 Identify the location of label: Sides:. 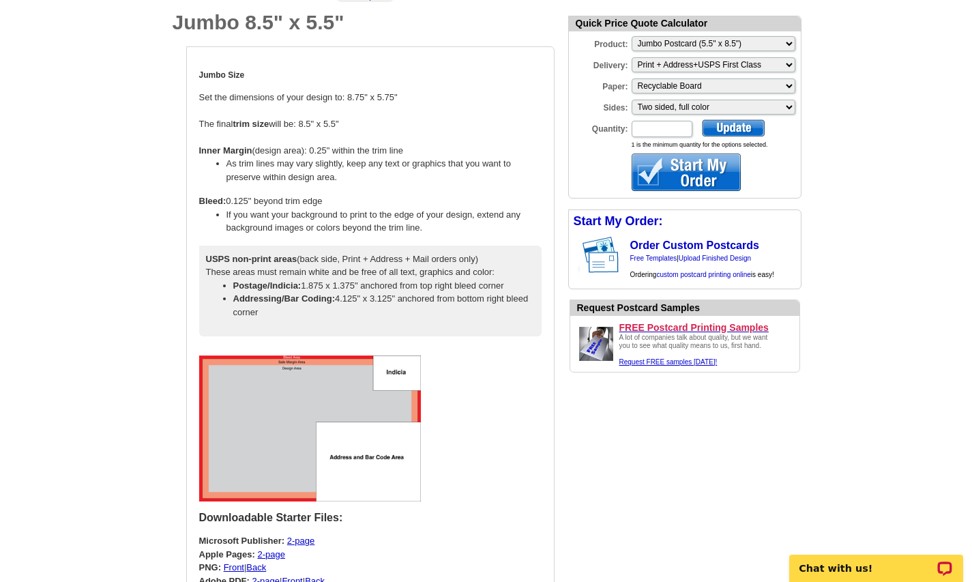
(600, 106).